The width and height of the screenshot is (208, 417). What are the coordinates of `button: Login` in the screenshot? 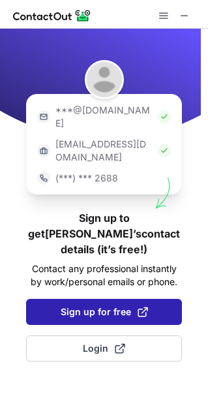 It's located at (104, 349).